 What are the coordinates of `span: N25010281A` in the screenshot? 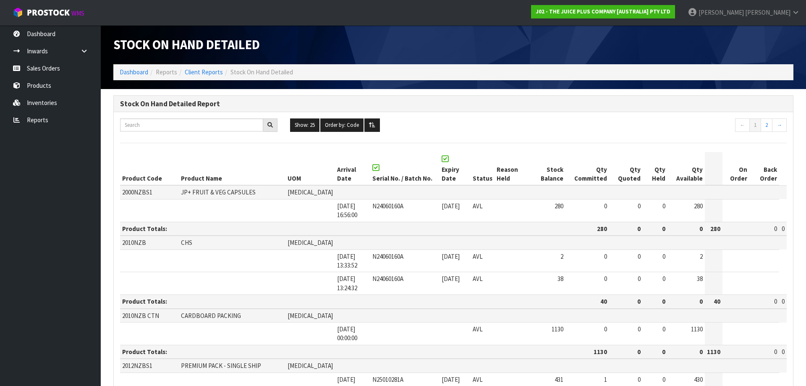 It's located at (388, 379).